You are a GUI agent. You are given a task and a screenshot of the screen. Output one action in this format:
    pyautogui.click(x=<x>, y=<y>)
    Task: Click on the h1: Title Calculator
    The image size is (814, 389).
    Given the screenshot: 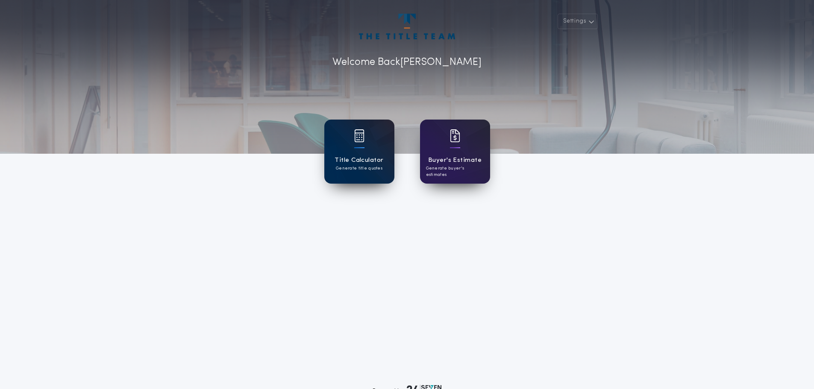 What is the action you would take?
    pyautogui.click(x=359, y=160)
    